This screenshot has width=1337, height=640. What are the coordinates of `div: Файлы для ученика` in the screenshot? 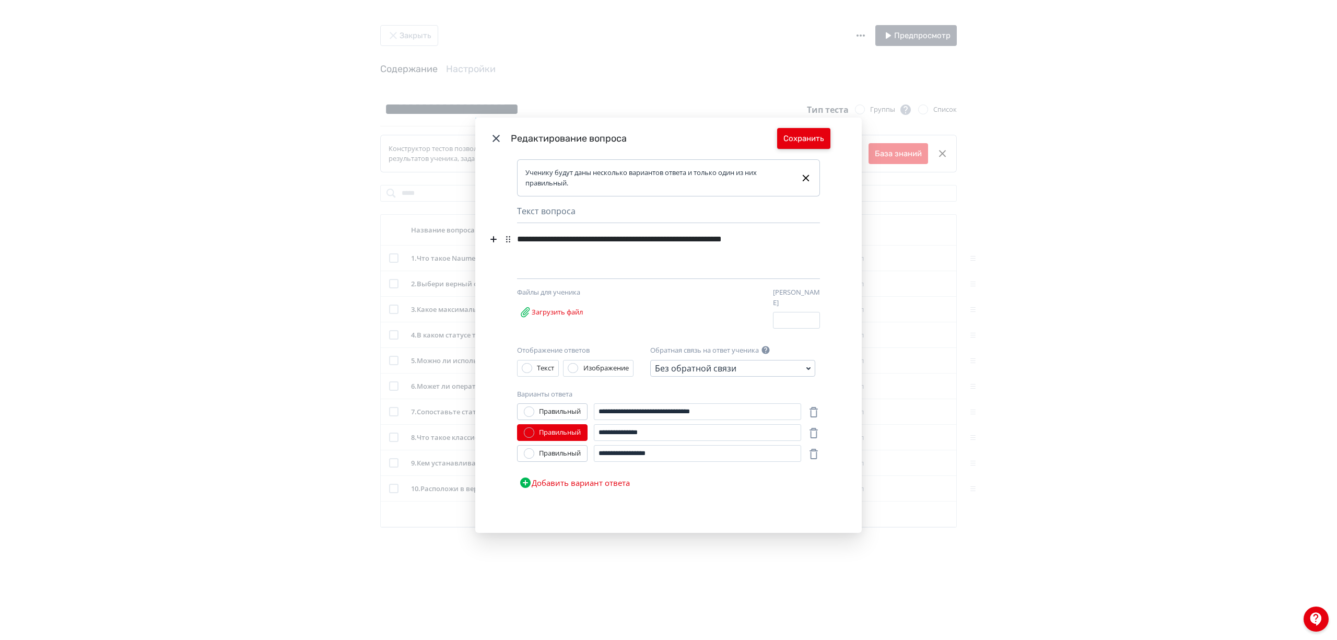 It's located at (572, 292).